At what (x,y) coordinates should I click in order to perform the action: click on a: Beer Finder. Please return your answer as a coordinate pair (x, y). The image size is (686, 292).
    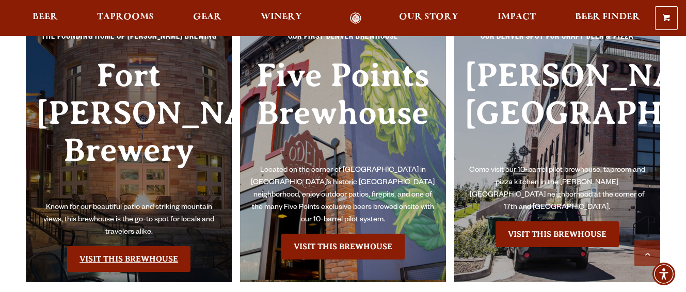
    Looking at the image, I should click on (607, 18).